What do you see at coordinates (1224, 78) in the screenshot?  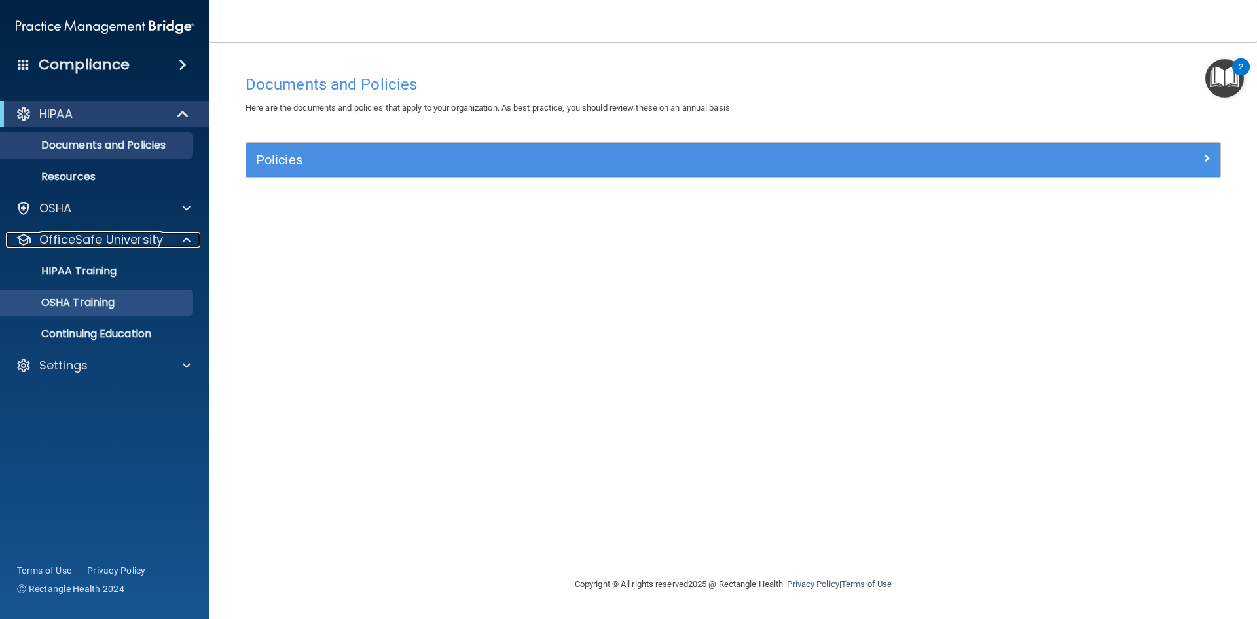 I see `button: Open Resource Center, 2 new notifications` at bounding box center [1224, 78].